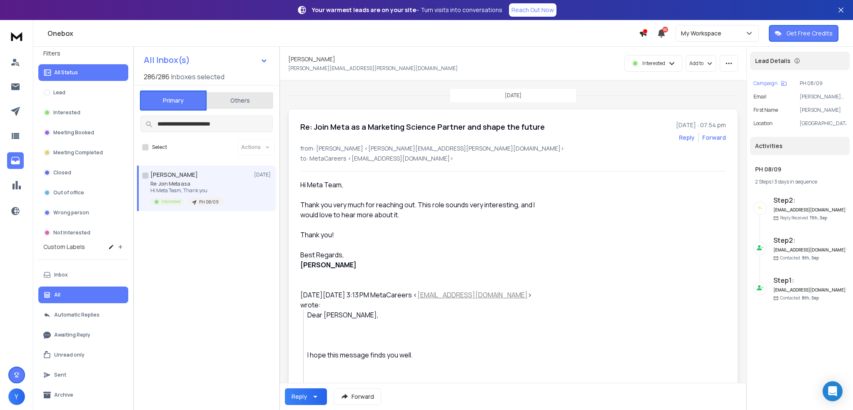  Describe the element at coordinates (72, 335) in the screenshot. I see `p: Awaiting Reply` at that location.